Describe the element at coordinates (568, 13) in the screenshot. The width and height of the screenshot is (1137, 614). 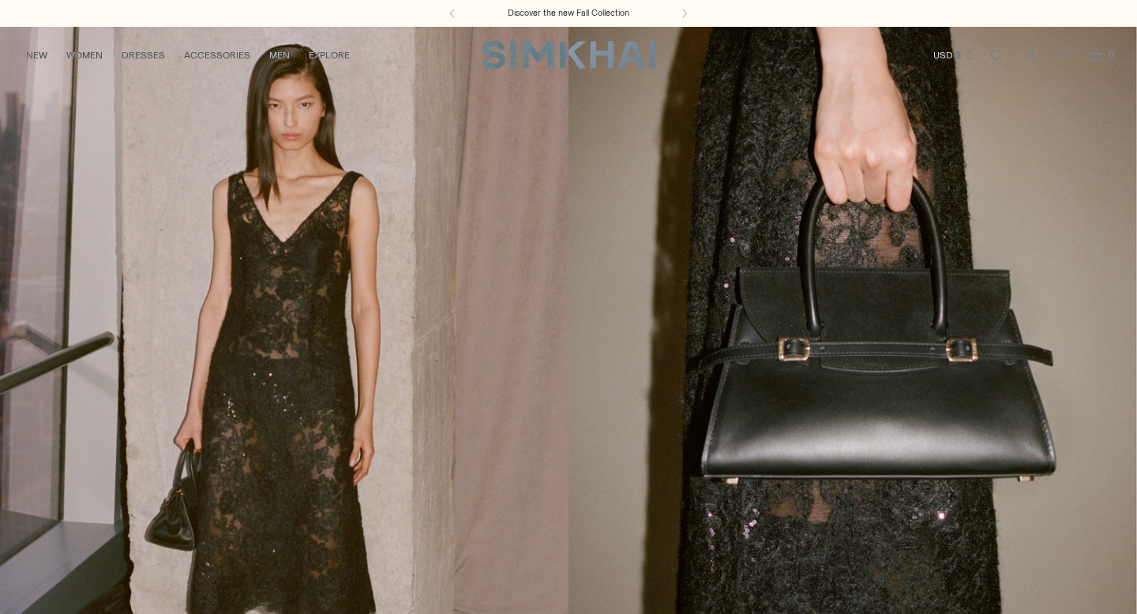
I see `h3: Discover the new Fall Collection` at that location.